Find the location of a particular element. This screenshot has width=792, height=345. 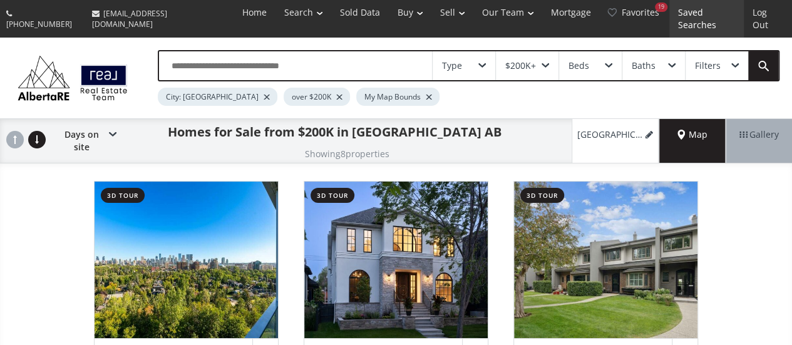

div: Filters is located at coordinates (708, 66).